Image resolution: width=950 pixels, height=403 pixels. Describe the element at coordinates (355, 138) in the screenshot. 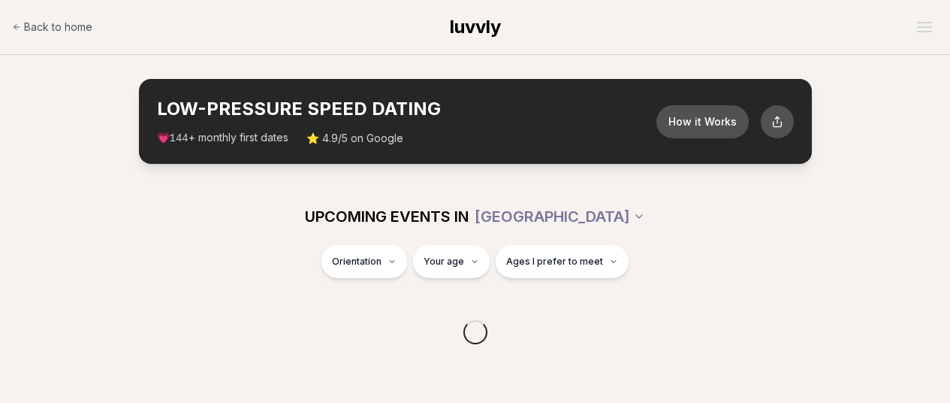

I see `span: ⭐ 4.9/5 on Google` at that location.